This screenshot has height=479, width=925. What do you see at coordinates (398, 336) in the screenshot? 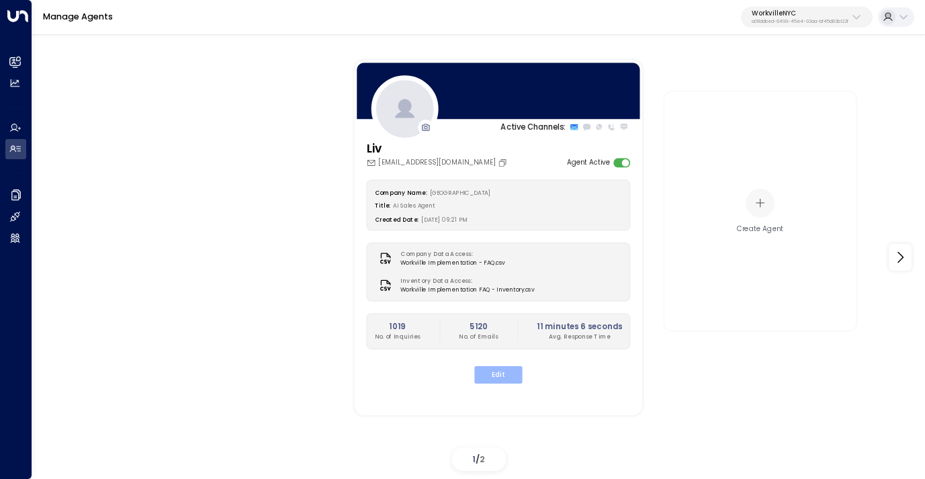
I see `p: No. of Inquiries` at bounding box center [398, 336].